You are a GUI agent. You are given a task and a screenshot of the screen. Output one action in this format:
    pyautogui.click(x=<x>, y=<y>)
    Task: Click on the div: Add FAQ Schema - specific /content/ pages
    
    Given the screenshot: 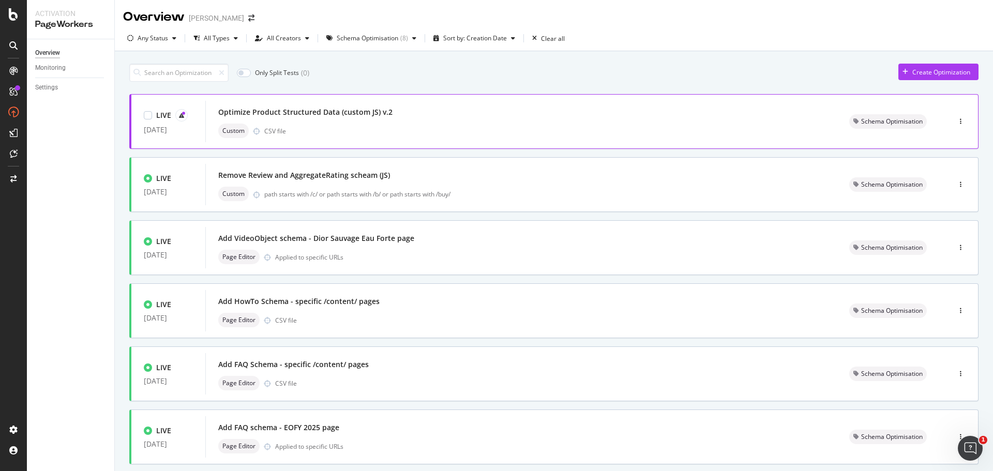 What is the action you would take?
    pyautogui.click(x=293, y=365)
    